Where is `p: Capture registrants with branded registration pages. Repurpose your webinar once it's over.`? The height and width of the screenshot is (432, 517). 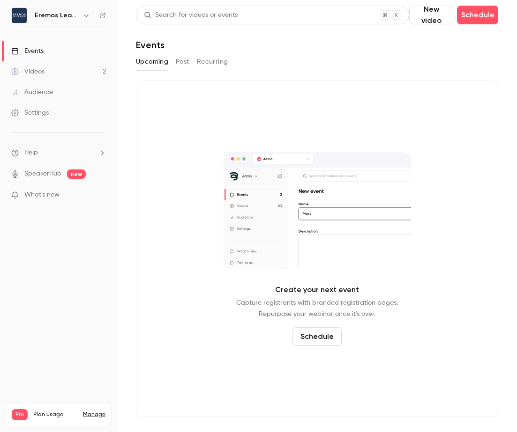
p: Capture registrants with branded registration pages. Repurpose your webinar once it's over. is located at coordinates (317, 309).